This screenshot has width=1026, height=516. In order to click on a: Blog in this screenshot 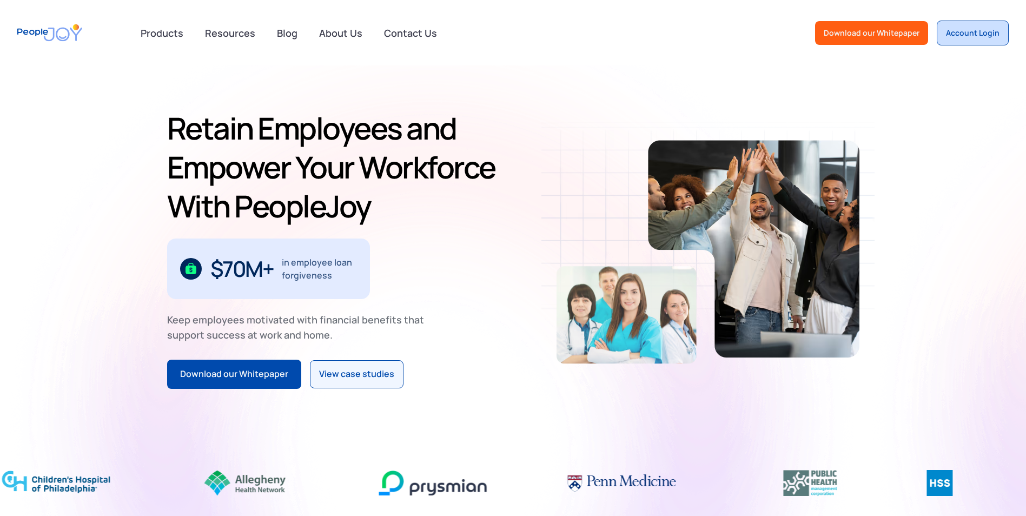, I will do `click(287, 33)`.